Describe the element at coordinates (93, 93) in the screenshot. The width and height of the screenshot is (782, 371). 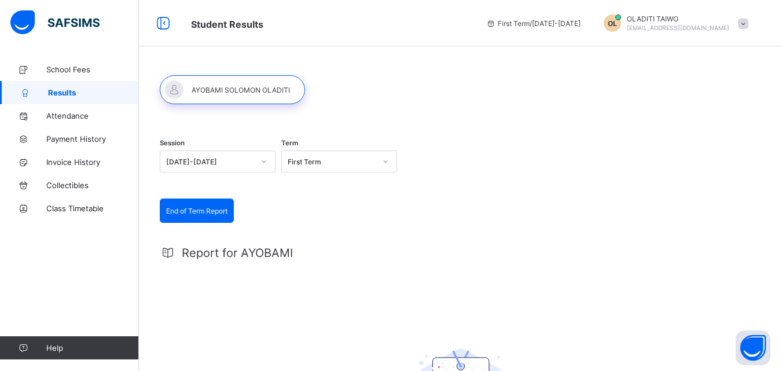
I see `span: Results` at that location.